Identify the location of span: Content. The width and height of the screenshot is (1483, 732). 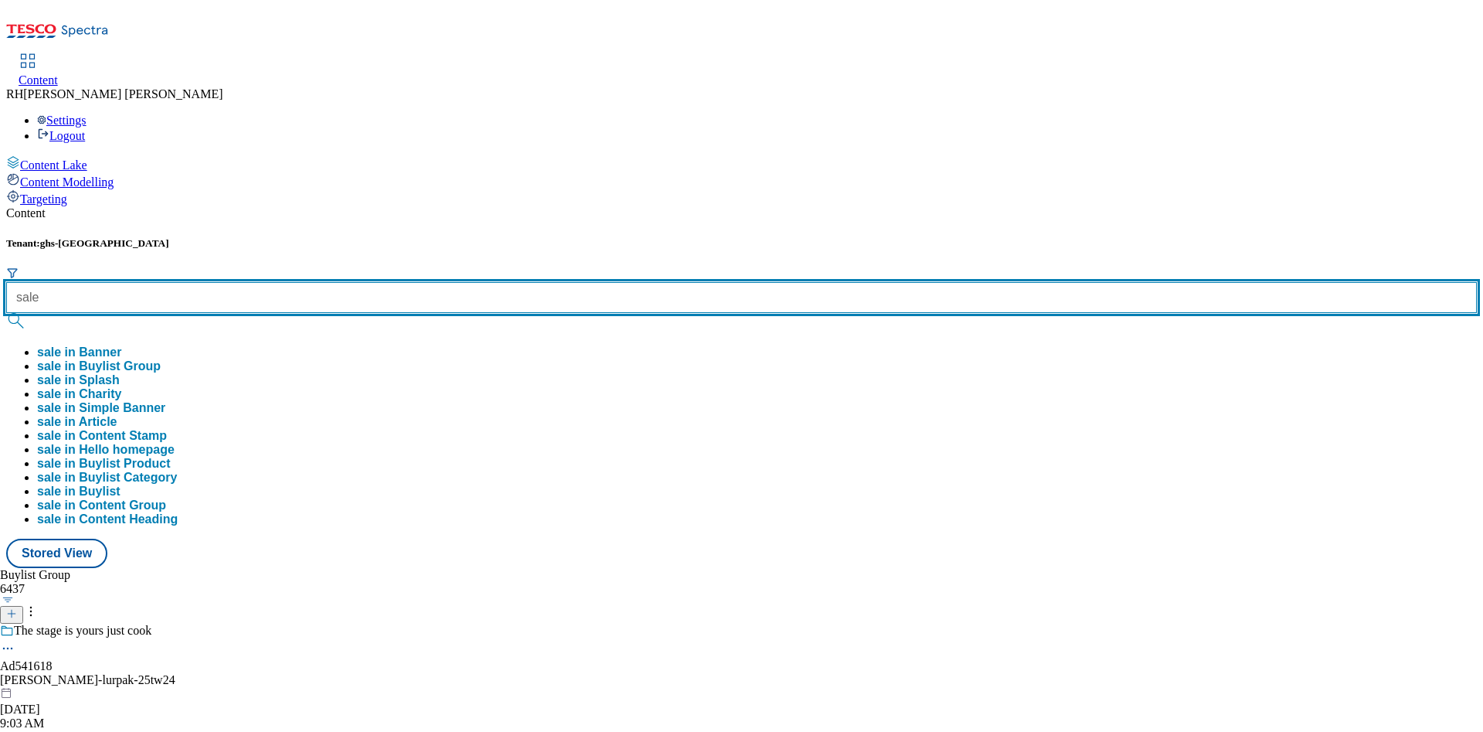
(38, 80).